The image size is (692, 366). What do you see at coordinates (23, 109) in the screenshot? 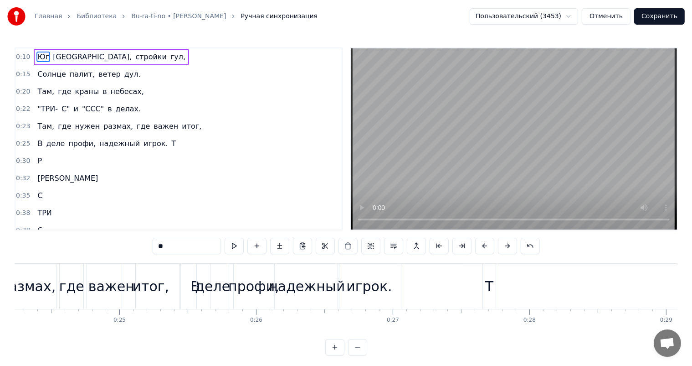
I see `span: 0:22` at bounding box center [23, 109].